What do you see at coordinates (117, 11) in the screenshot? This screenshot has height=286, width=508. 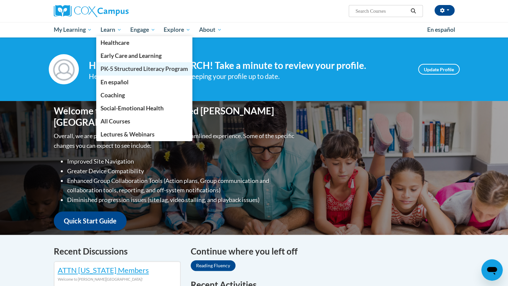 I see `a: Cox Campus` at bounding box center [117, 11].